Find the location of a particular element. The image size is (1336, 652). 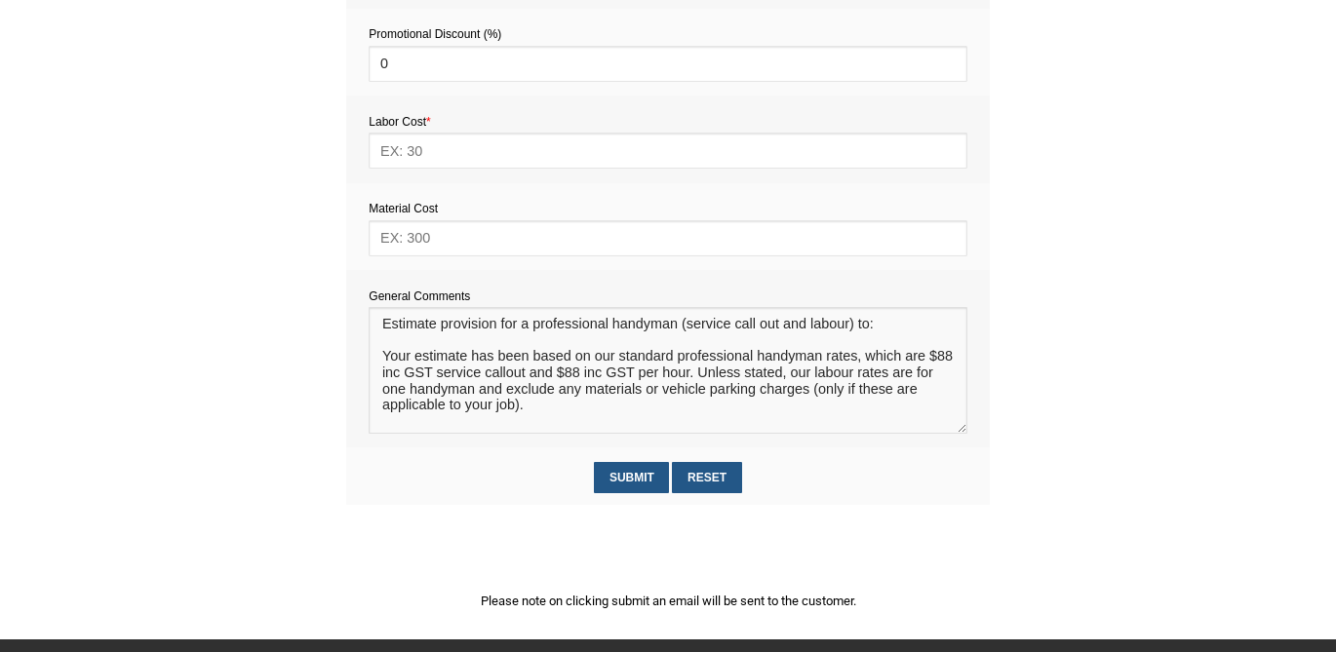

input: Reset is located at coordinates (706, 477).